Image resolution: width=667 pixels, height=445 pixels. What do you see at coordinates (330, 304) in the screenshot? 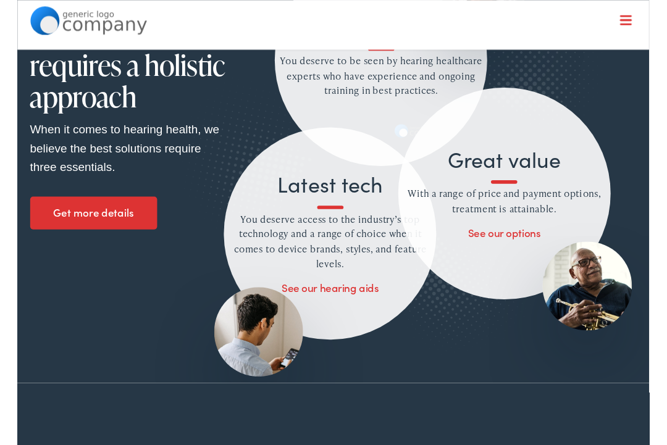
I see `a: See our hearing aids` at bounding box center [330, 304].